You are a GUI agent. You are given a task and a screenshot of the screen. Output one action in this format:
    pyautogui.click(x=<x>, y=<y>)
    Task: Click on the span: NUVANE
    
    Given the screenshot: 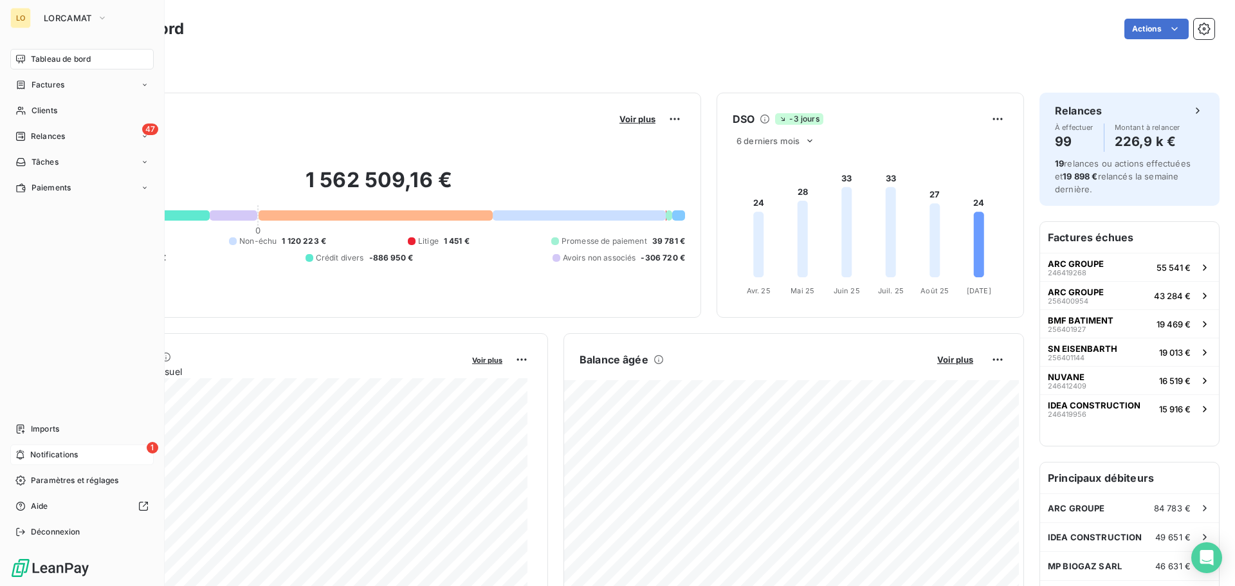 What is the action you would take?
    pyautogui.click(x=1065, y=377)
    